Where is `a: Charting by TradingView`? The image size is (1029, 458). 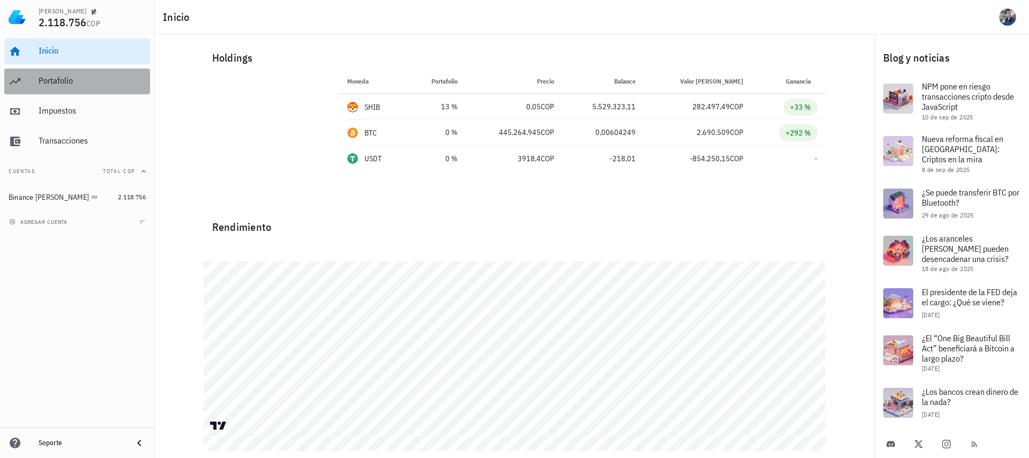 a: Charting by TradingView is located at coordinates (218, 425).